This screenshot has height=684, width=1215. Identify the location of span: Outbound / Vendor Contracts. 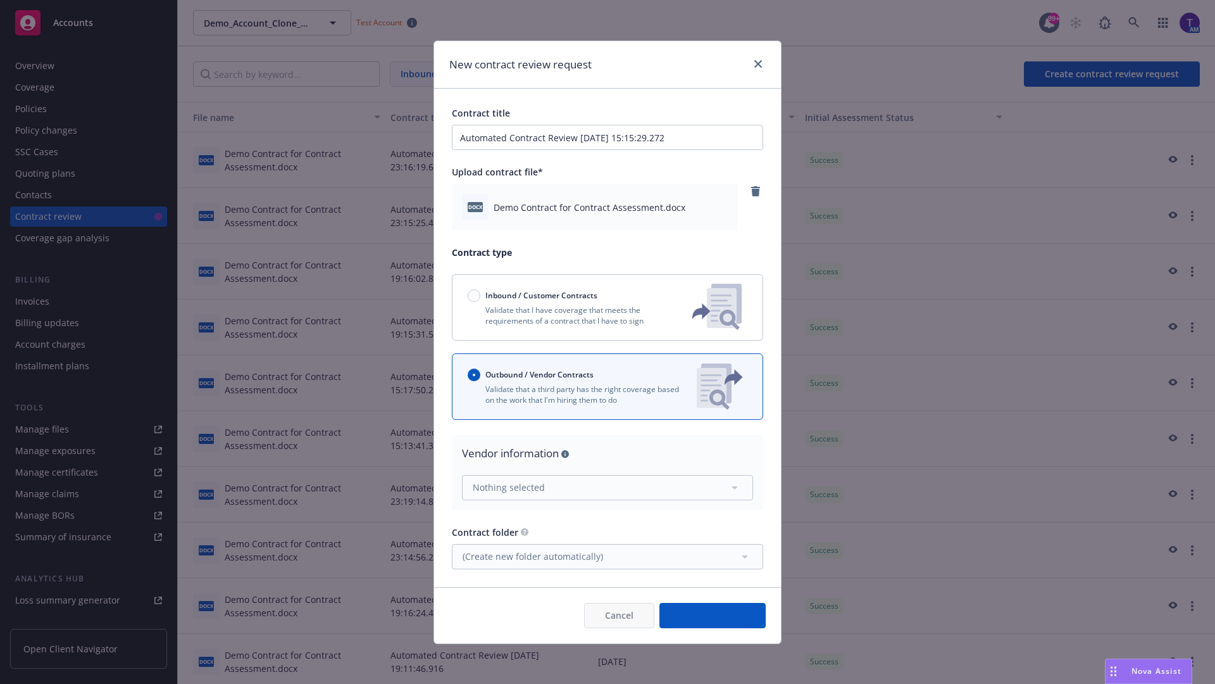
(539, 374).